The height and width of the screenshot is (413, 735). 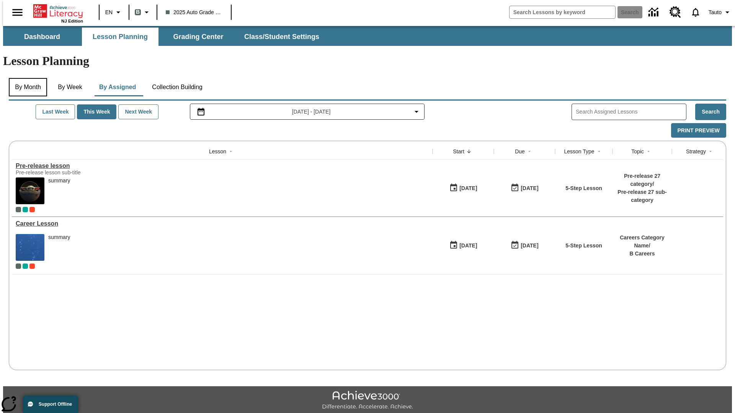 I want to click on button: Dashboard, so click(x=42, y=37).